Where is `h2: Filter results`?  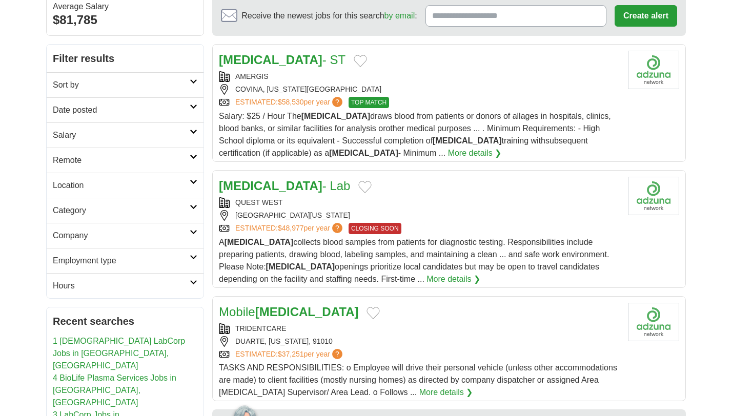 h2: Filter results is located at coordinates (125, 58).